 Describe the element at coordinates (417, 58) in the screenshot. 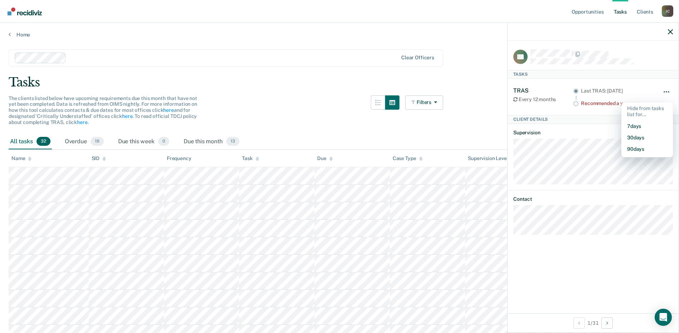

I see `div: Clear officers` at that location.